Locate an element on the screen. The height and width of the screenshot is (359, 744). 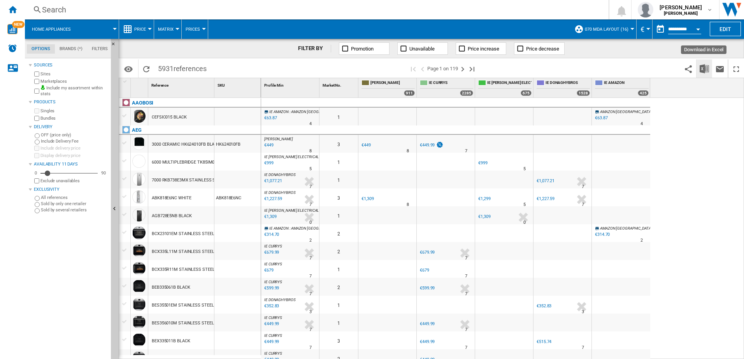
div: Sort None is located at coordinates (339, 84).